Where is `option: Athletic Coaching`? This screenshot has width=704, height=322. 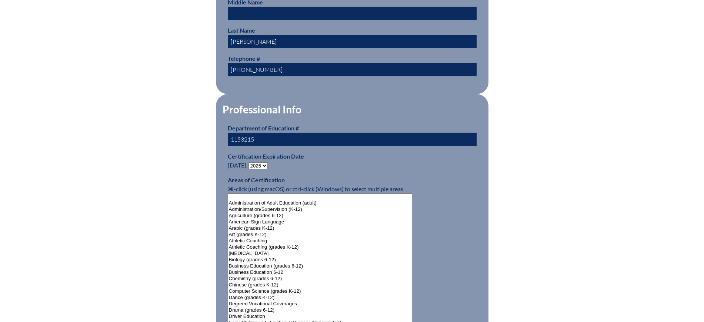 option: Athletic Coaching is located at coordinates (320, 241).